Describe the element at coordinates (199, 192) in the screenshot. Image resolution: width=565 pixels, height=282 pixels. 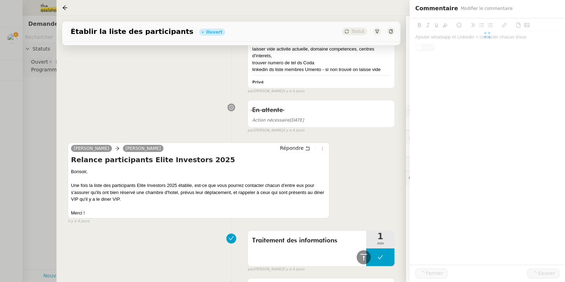
I see `div: Une fois la liste des participants Elite Investors 2025 établie, est-ce que vous pourrez contacte...` at that location.